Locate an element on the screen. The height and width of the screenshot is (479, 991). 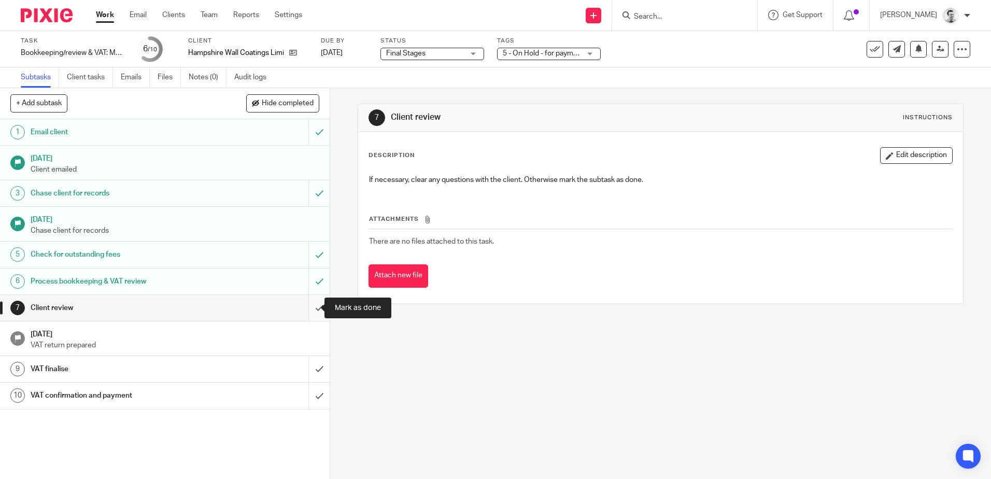
div: 1 is located at coordinates (18, 132).